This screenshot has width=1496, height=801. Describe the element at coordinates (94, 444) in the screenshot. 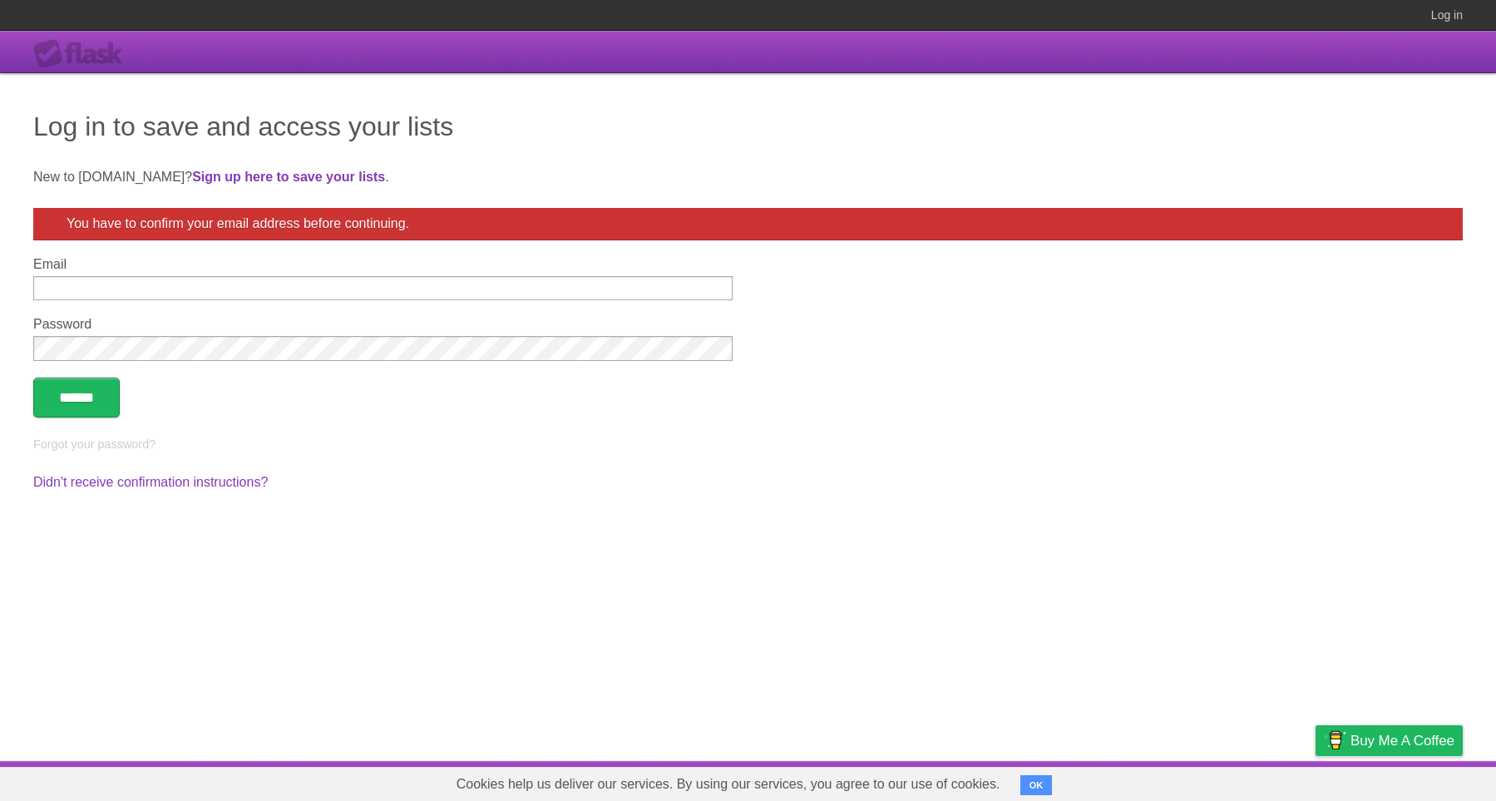

I see `a: Forgot your password?` at that location.